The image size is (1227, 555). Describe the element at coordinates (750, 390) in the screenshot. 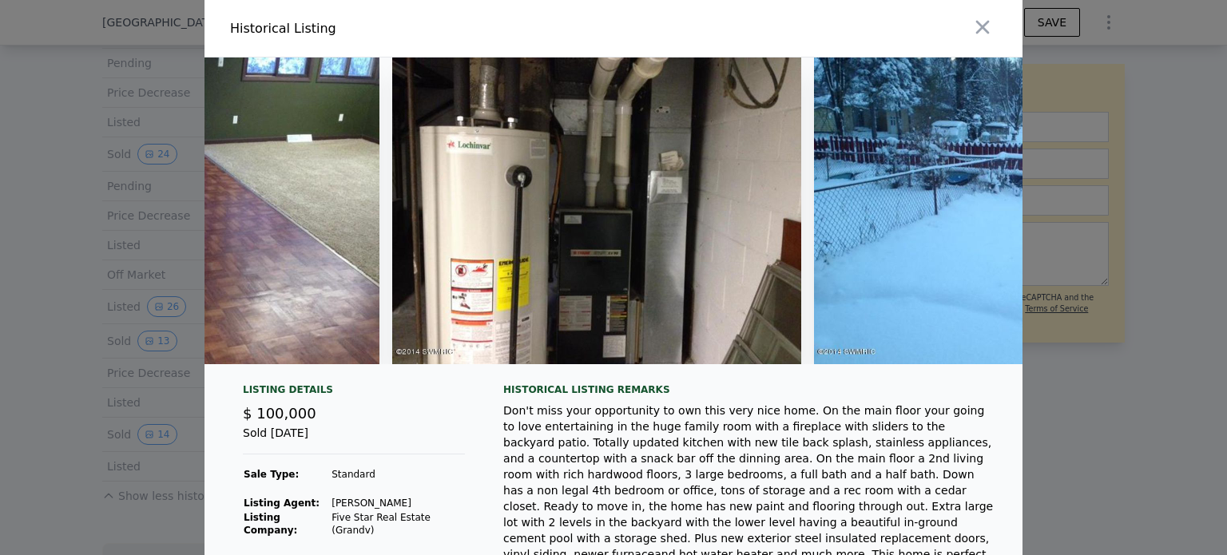

I see `div: Historical Listing remarks` at that location.